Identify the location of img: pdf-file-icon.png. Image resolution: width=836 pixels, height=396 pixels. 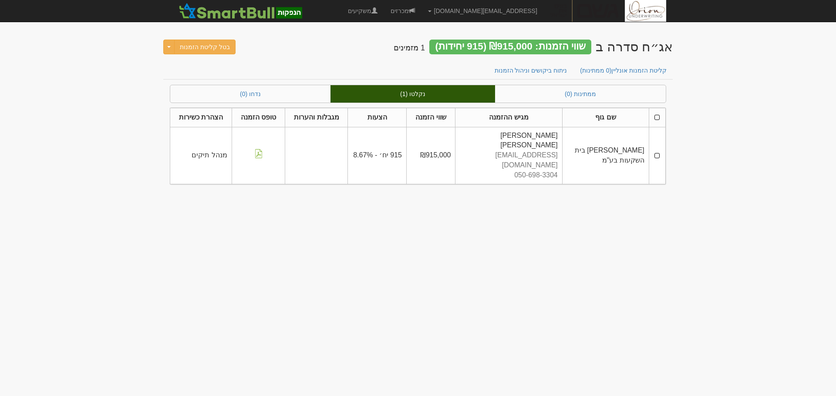
(259, 154).